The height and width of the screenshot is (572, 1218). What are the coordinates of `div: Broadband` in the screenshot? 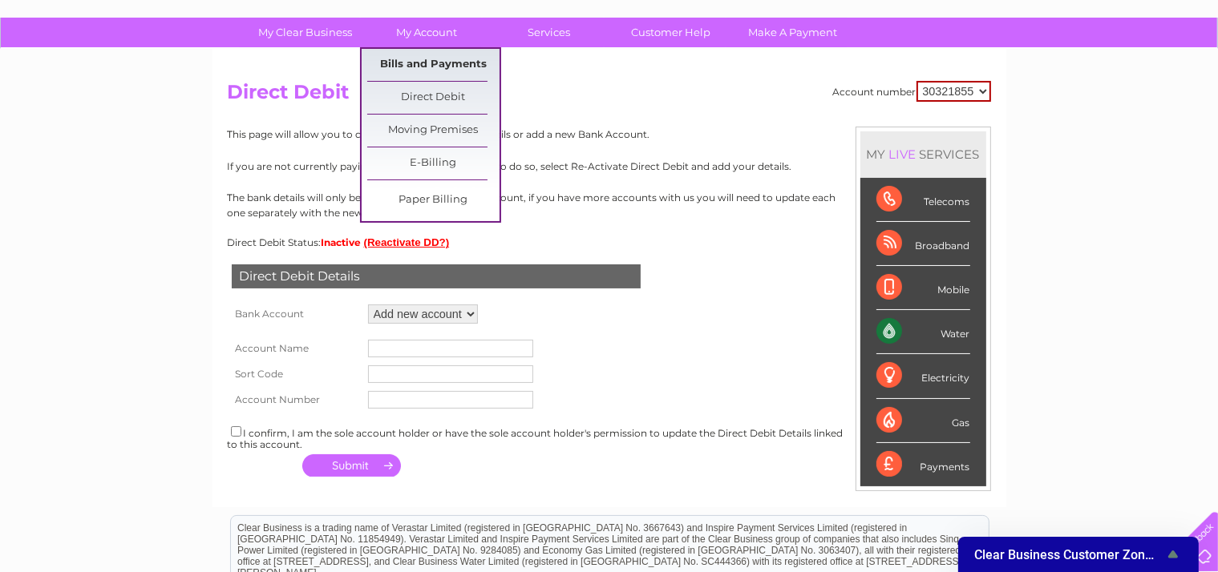 It's located at (923, 244).